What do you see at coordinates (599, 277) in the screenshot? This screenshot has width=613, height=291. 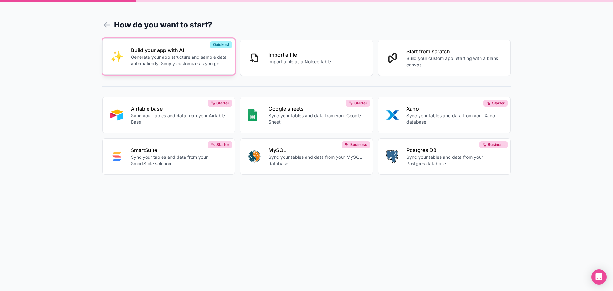 I see `div: Open Intercom Messenger` at bounding box center [599, 277].